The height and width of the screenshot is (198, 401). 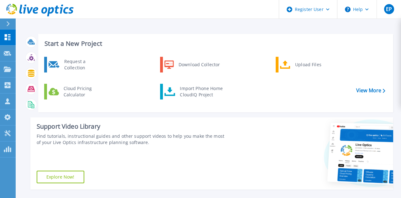 What do you see at coordinates (199, 65) in the screenshot?
I see `div: Download Collector` at bounding box center [199, 65].